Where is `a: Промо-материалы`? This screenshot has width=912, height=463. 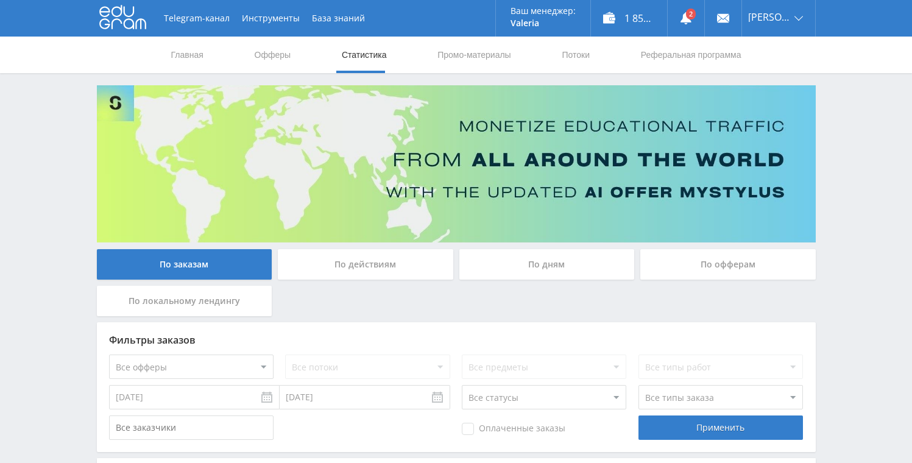
a: Промо-материалы is located at coordinates (474, 55).